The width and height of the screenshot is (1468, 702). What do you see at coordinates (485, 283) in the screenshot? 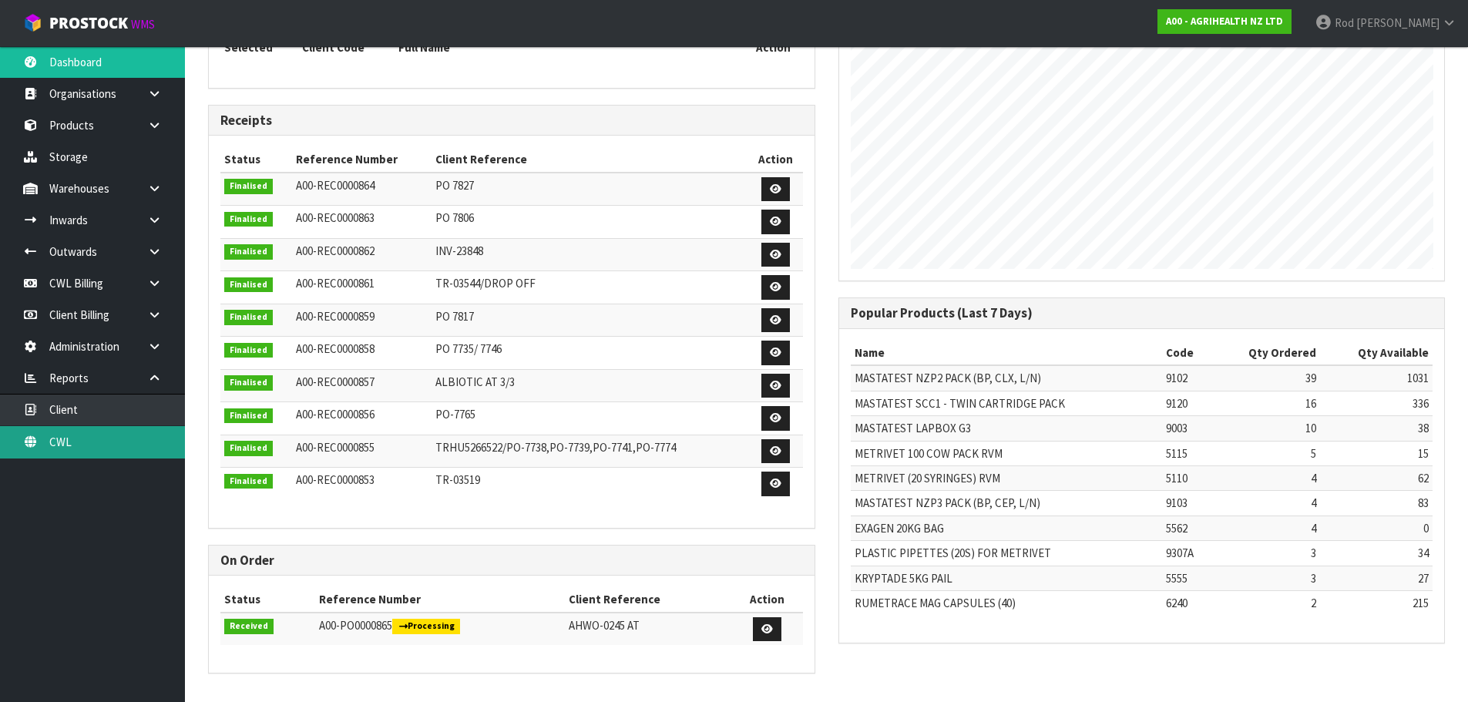
I see `span: TR-03544/DROP OFF` at bounding box center [485, 283].